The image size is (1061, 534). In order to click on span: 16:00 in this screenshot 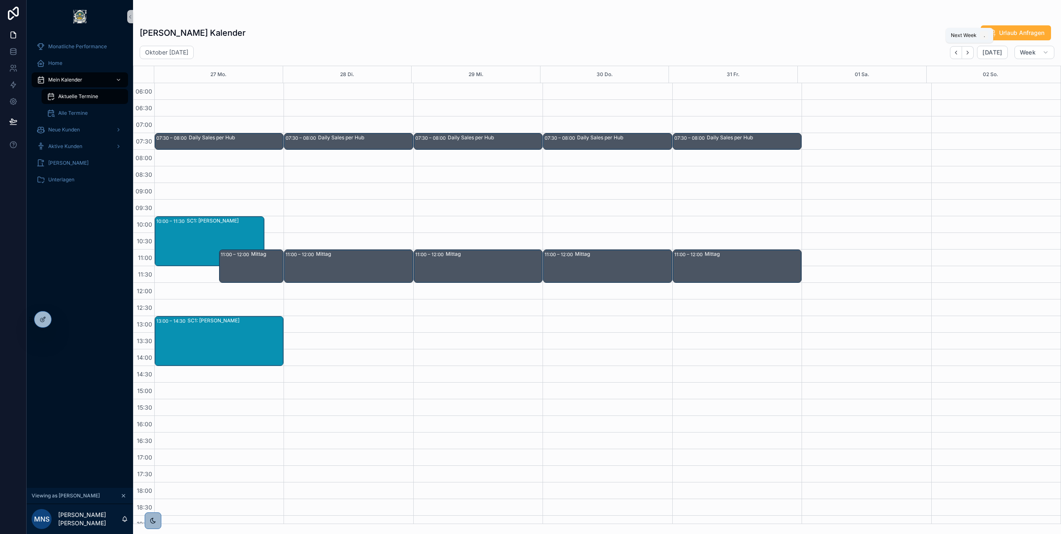, I will do `click(144, 424)`.